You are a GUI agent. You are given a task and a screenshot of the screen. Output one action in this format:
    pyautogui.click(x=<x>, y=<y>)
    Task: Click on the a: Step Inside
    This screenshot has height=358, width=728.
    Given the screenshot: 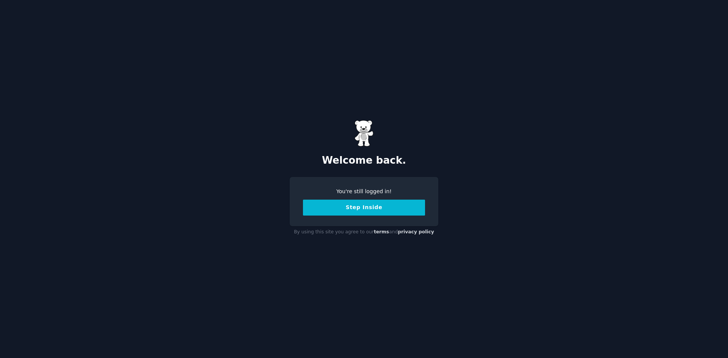 What is the action you would take?
    pyautogui.click(x=364, y=207)
    